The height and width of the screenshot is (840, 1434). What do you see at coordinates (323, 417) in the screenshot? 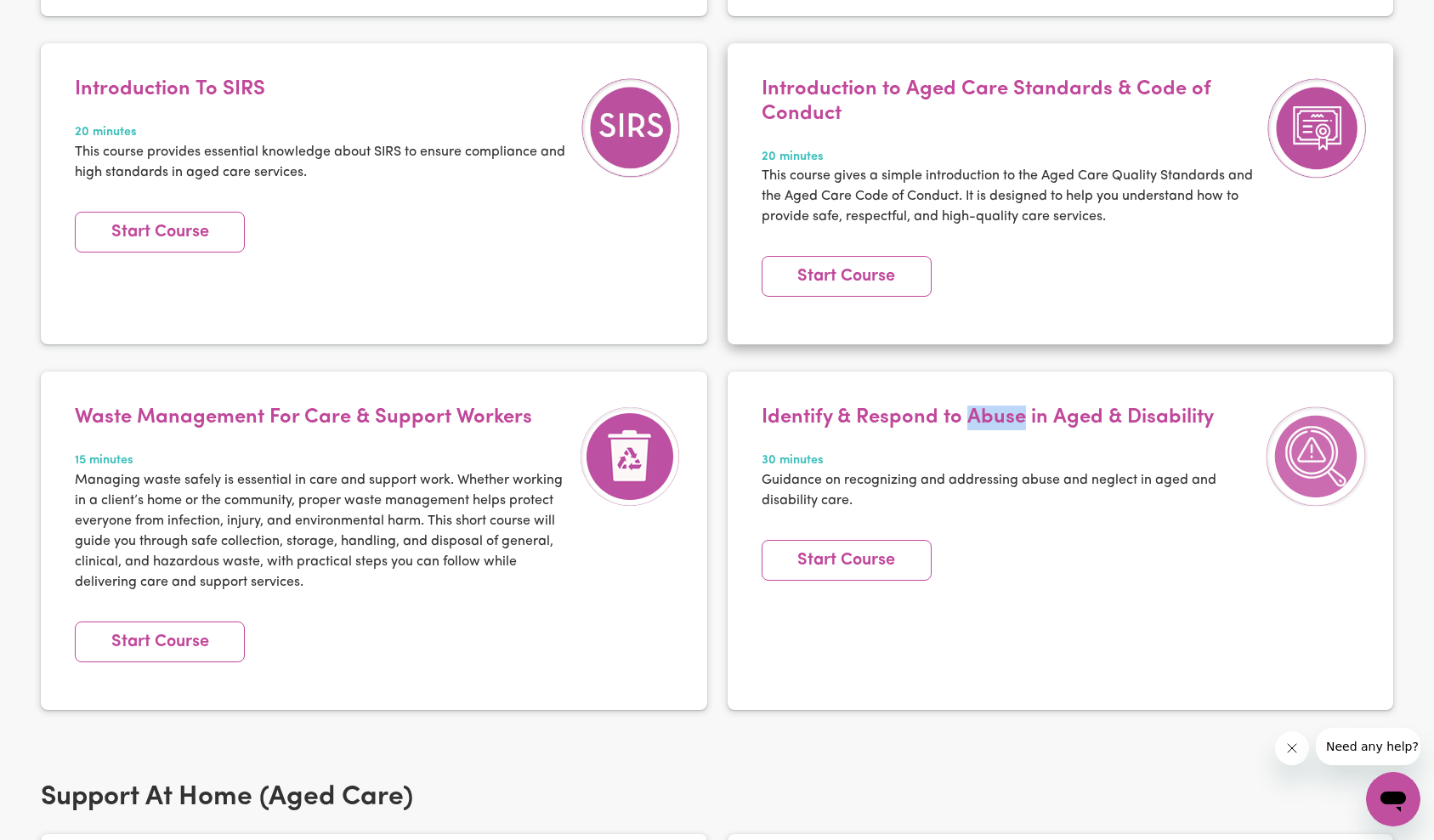
I see `h4: Waste Management For Care & Support Workers` at bounding box center [323, 417].